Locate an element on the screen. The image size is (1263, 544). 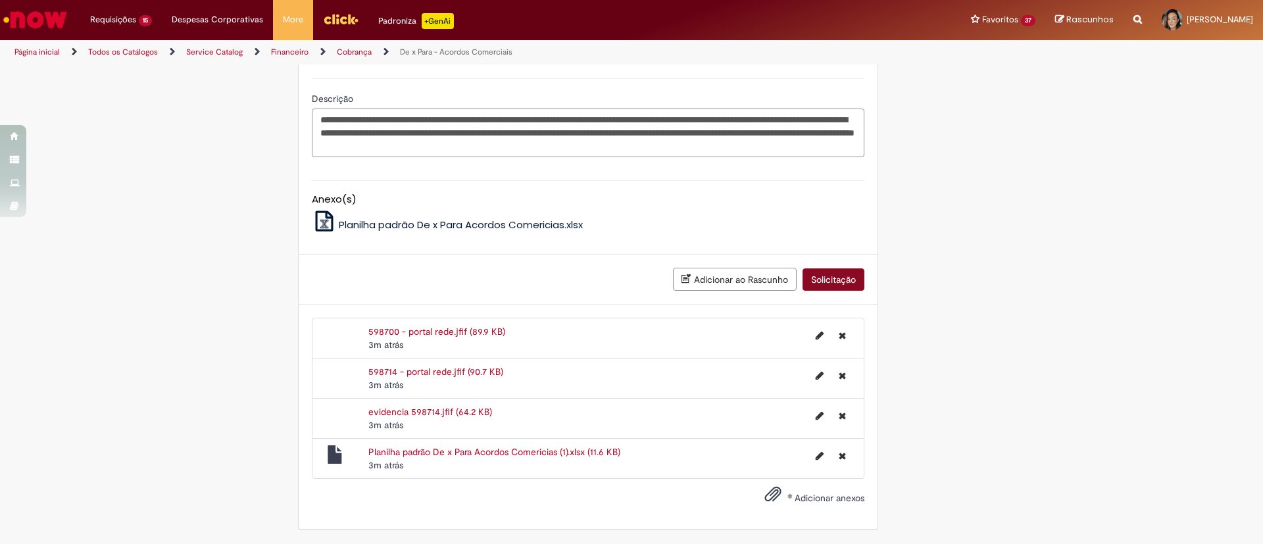
img: click_logo_yellow_360x200.png is located at coordinates (341, 19).